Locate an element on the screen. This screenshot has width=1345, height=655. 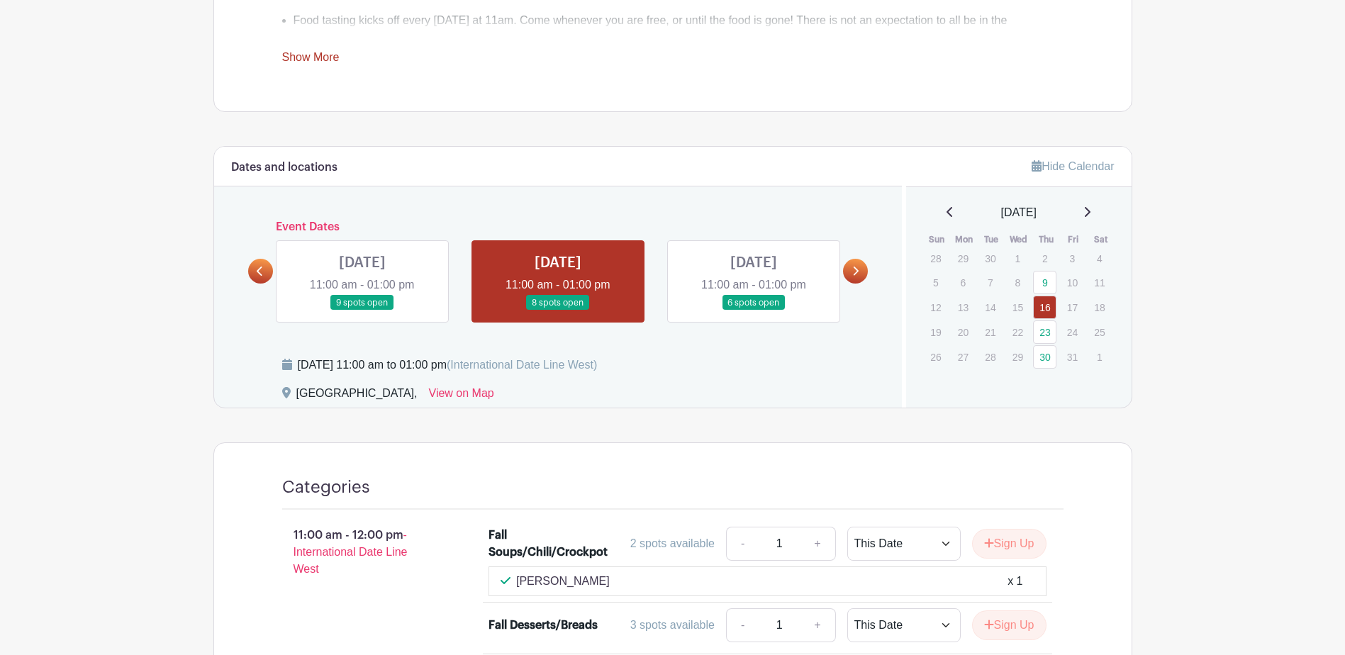
p: 31 is located at coordinates (1072, 357).